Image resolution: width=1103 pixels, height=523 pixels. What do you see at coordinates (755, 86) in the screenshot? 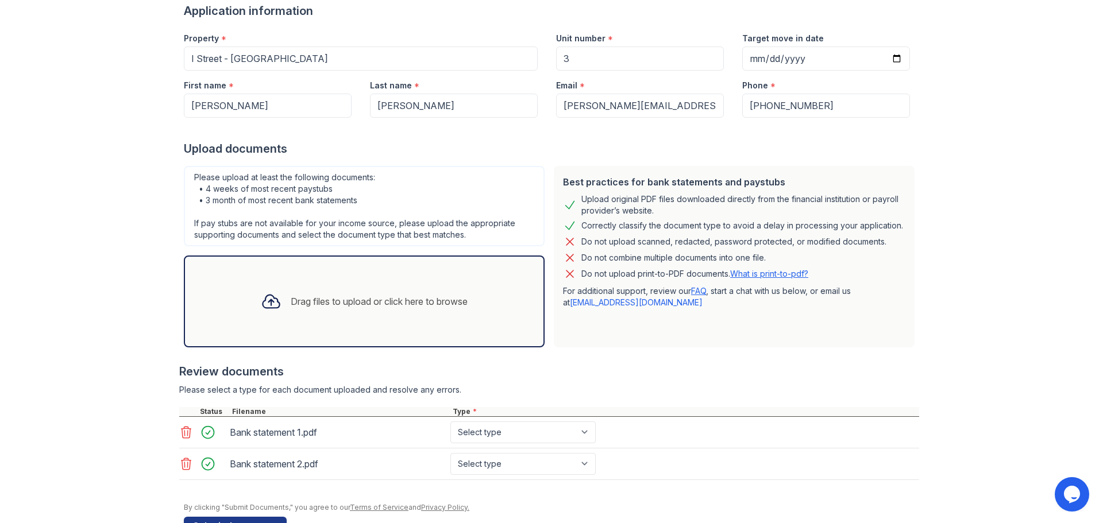
I see `label: Phone` at bounding box center [755, 86].